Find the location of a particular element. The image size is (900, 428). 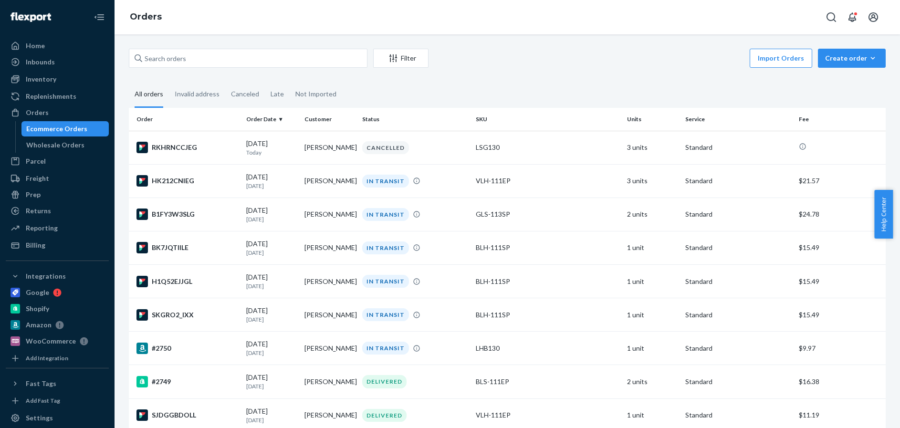

div: Replenishments is located at coordinates (51, 96).